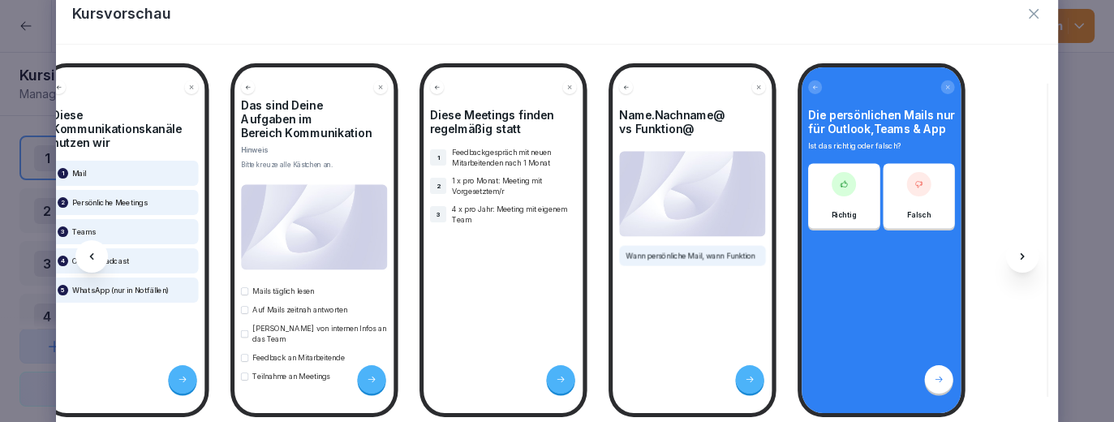  Describe the element at coordinates (291, 376) in the screenshot. I see `p: Teilnahme an Meetings` at that location.